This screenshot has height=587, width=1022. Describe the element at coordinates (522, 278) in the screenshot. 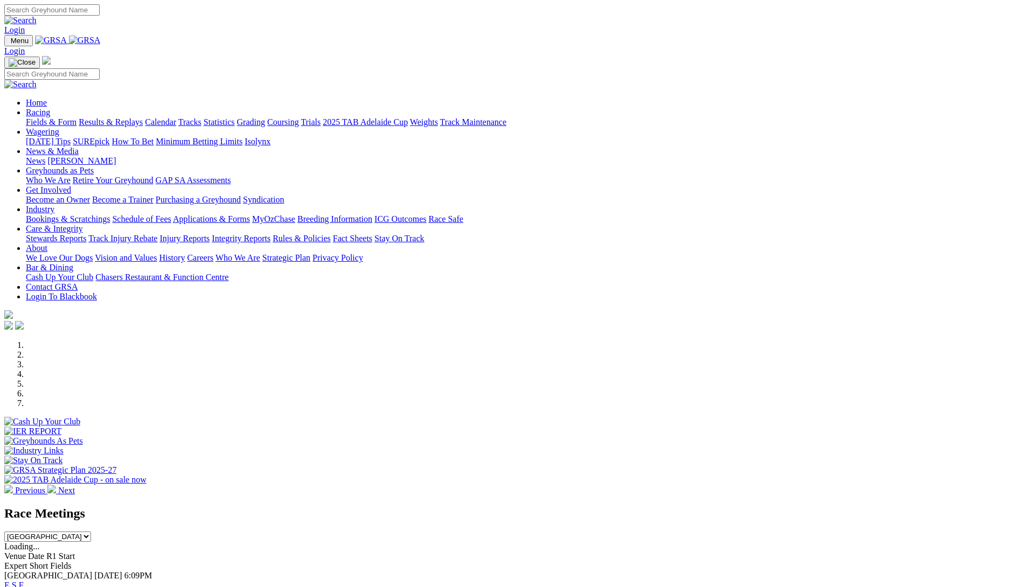

I see `div: Bar & Dining` at that location.